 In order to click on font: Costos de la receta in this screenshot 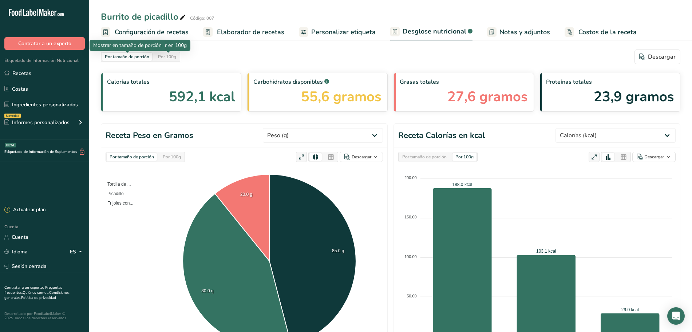, I will do `click(608, 32)`.